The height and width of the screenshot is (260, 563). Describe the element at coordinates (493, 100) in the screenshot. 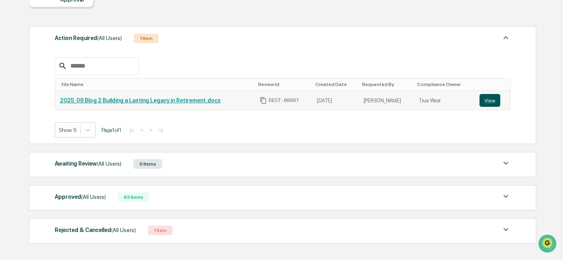

I see `a: View` at that location.